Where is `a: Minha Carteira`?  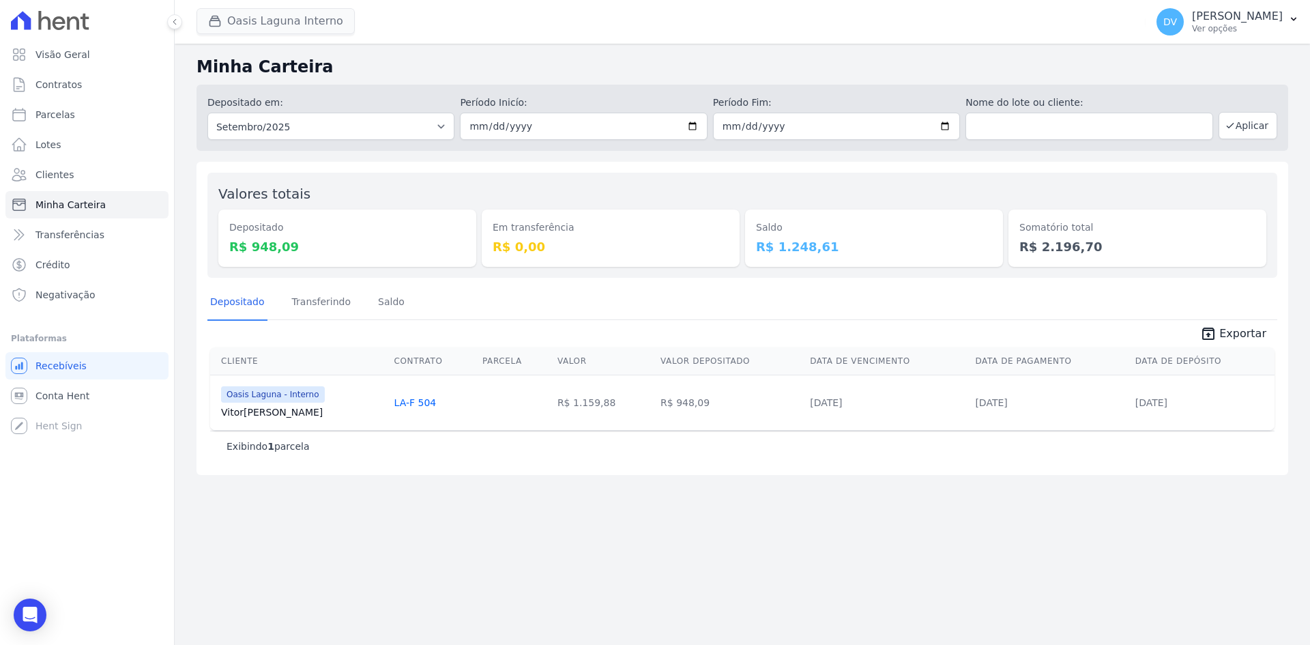
a: Minha Carteira is located at coordinates (87, 205).